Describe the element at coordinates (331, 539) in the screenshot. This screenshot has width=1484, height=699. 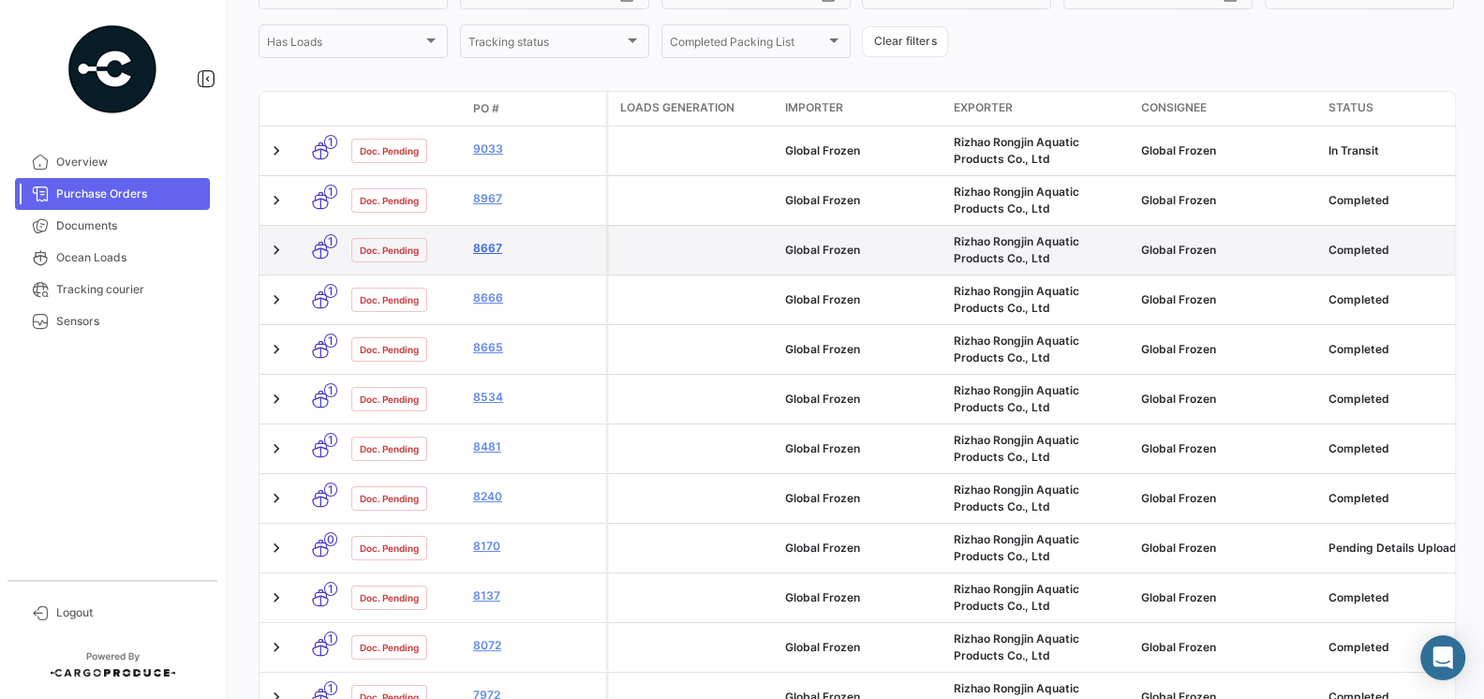
I see `span: 0` at that location.